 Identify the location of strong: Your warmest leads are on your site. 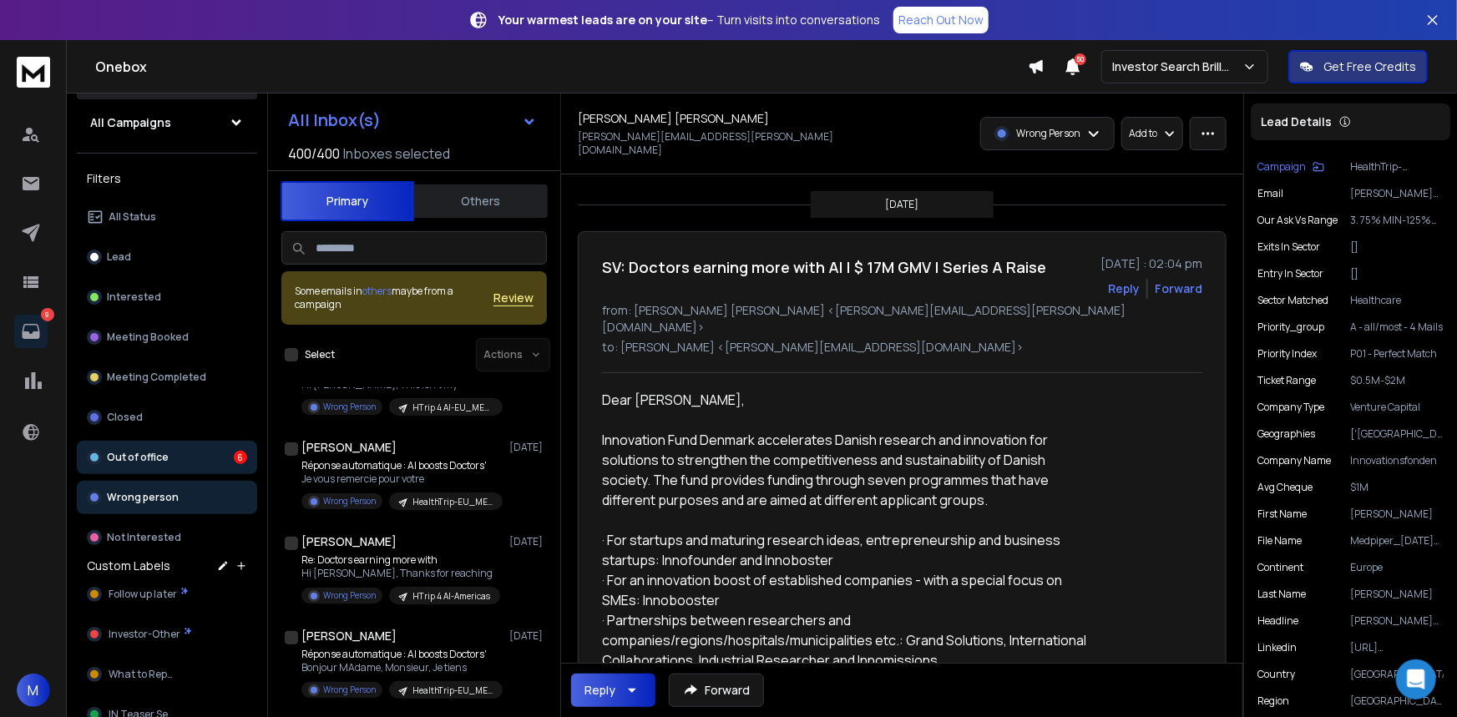
(603, 19).